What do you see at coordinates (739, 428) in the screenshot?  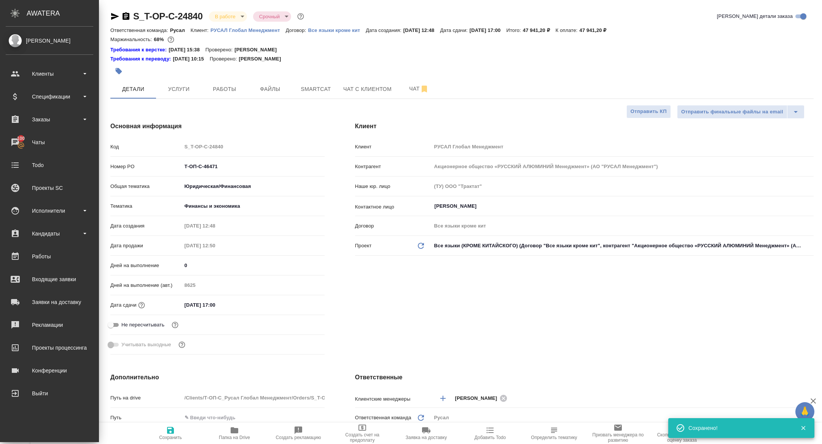 I see `div: Сохранено!` at bounding box center [739, 428].